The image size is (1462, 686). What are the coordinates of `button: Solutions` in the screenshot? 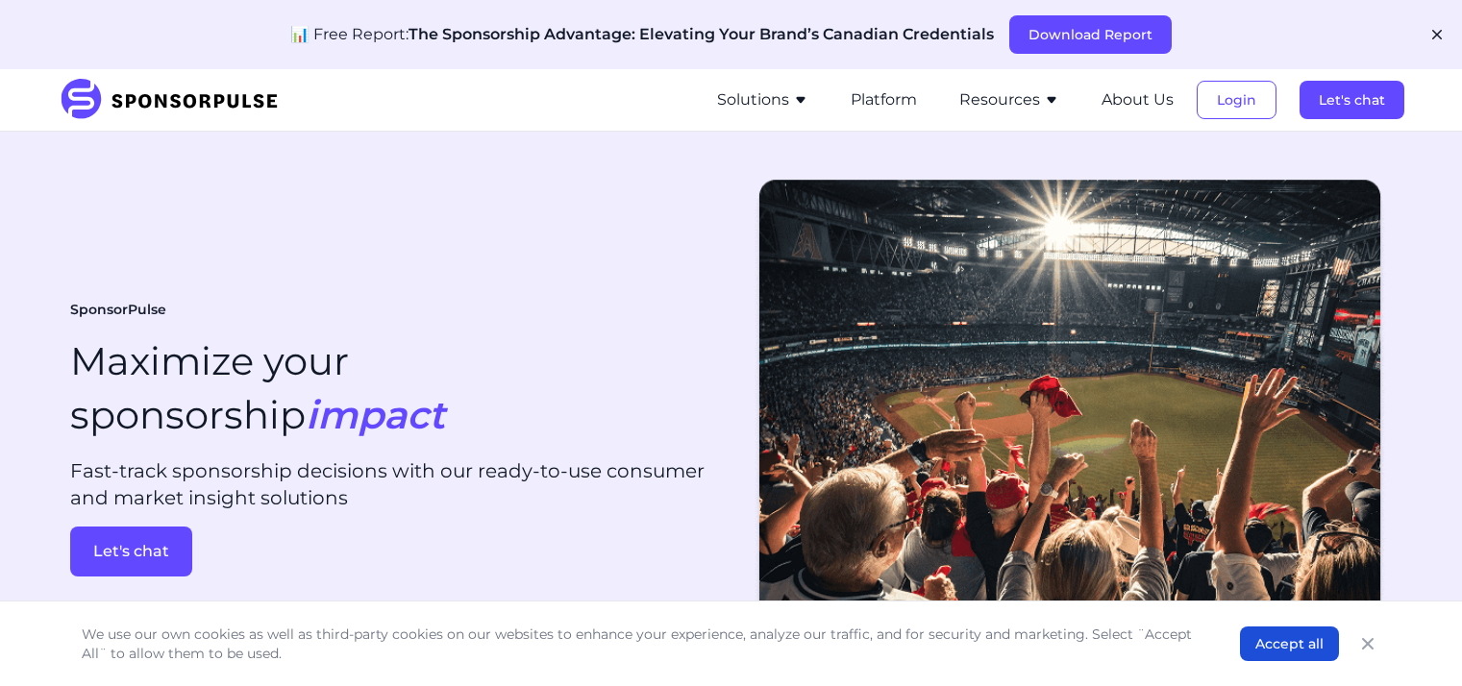 It's located at (762, 100).